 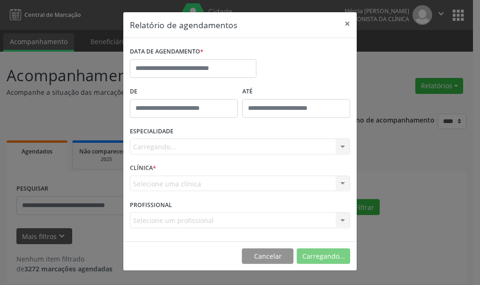 I want to click on label: De, so click(x=184, y=91).